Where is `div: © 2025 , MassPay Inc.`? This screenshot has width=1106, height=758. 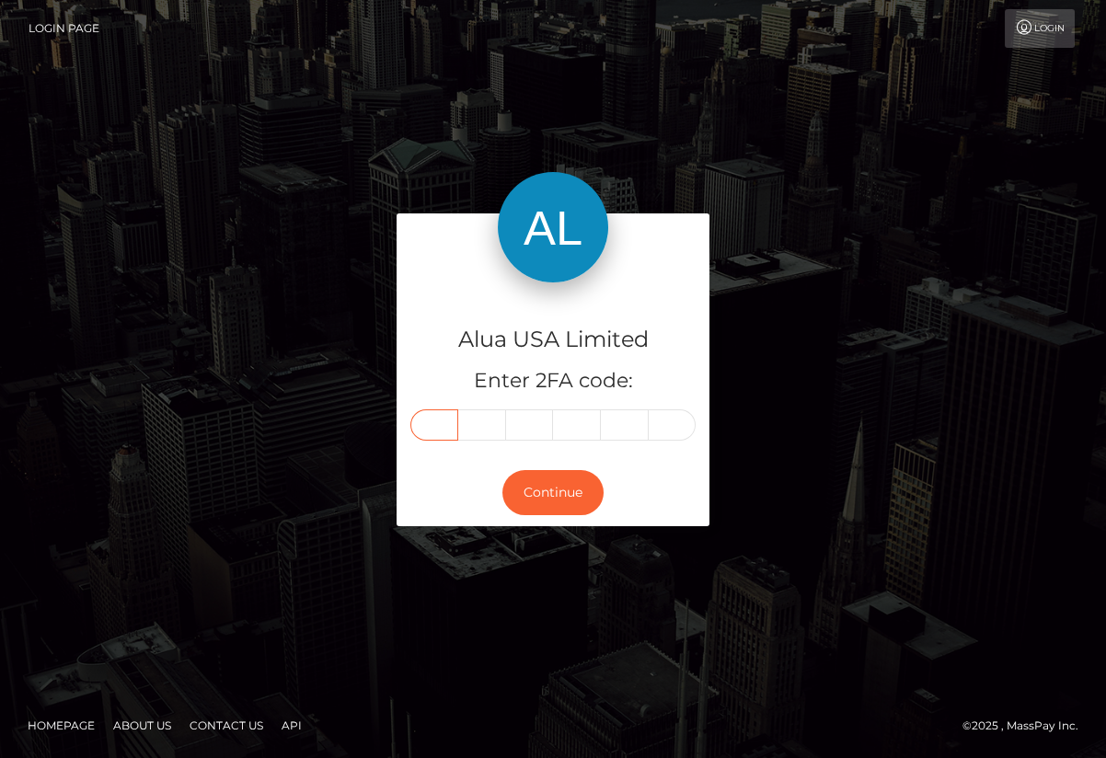 div: © 2025 , MassPay Inc. is located at coordinates (1027, 726).